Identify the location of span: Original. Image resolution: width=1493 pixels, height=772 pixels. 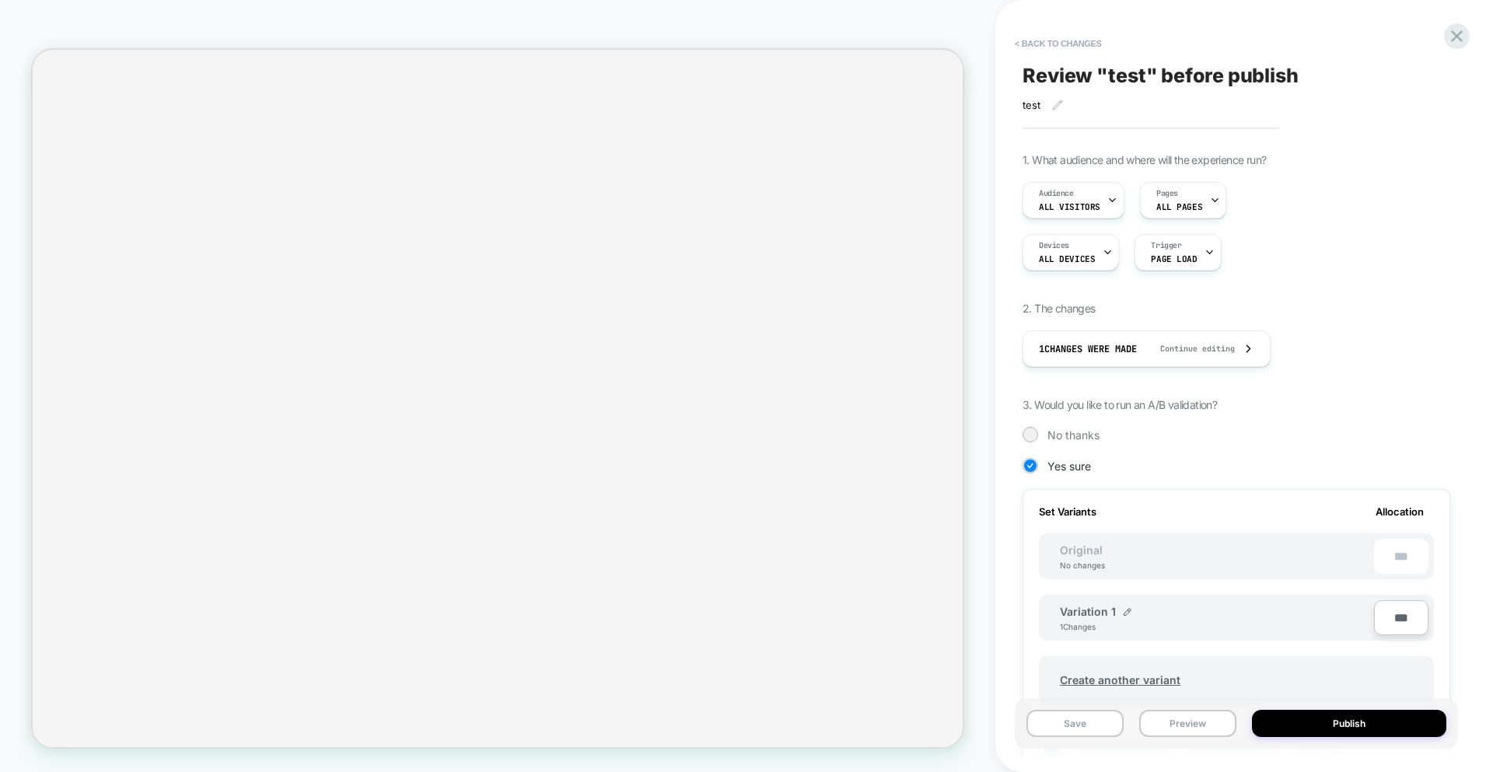
(1081, 550).